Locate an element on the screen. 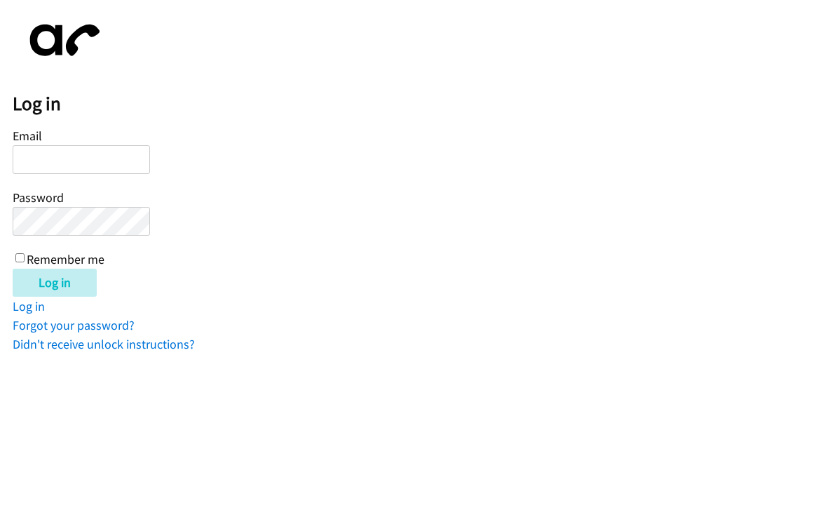 The image size is (837, 510). a: Log in is located at coordinates (29, 306).